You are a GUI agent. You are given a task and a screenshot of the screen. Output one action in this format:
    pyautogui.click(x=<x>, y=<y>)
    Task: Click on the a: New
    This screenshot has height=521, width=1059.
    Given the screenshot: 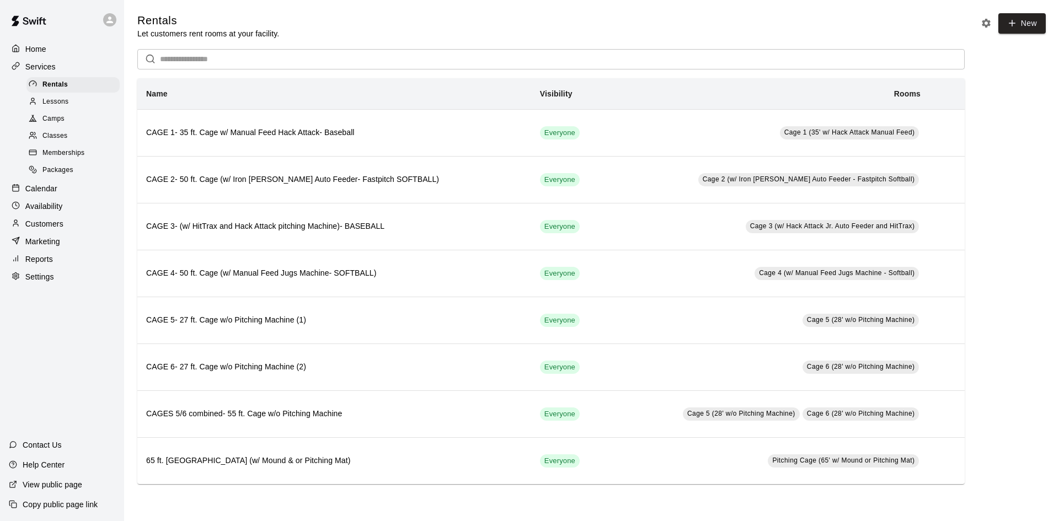 What is the action you would take?
    pyautogui.click(x=1022, y=23)
    